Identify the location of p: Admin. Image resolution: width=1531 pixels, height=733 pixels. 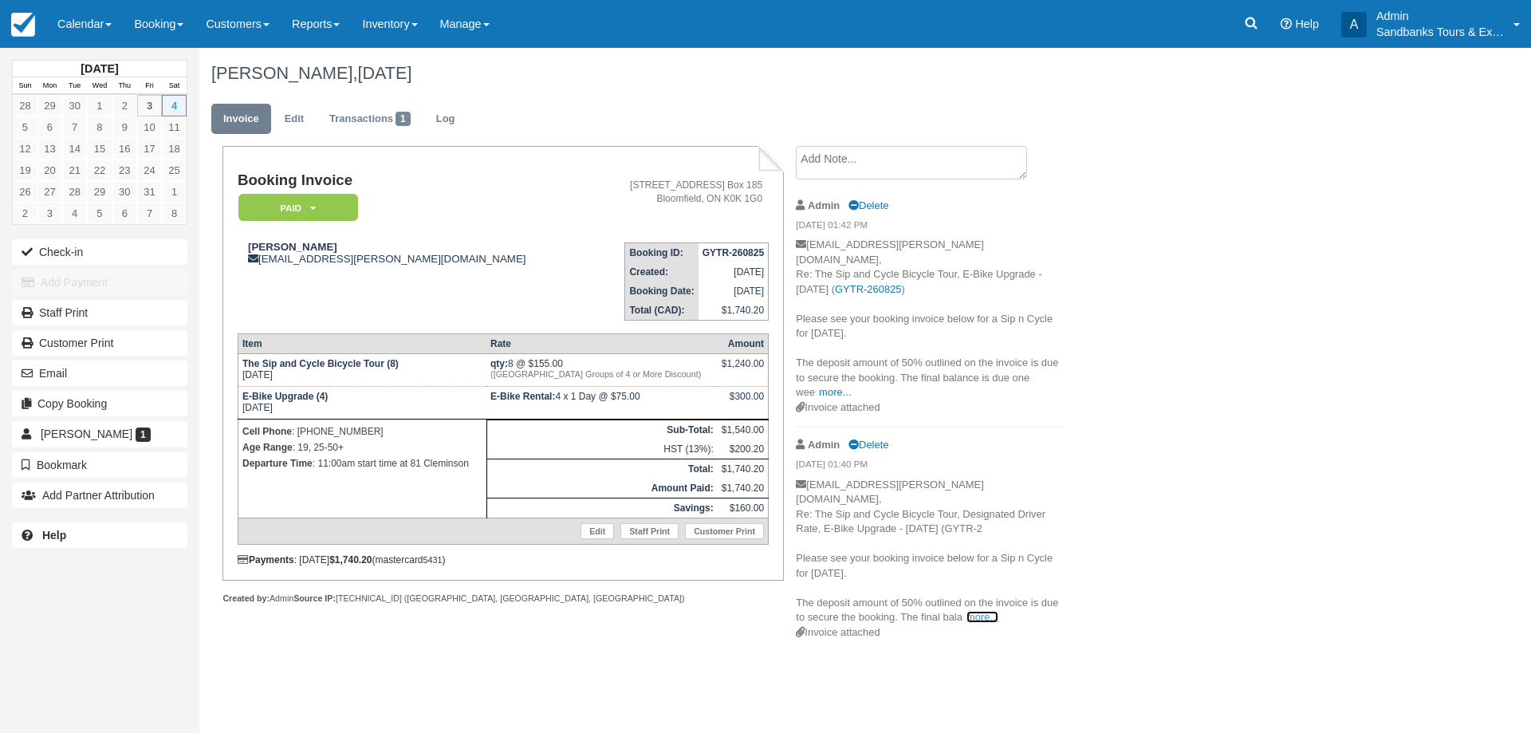
(1440, 16).